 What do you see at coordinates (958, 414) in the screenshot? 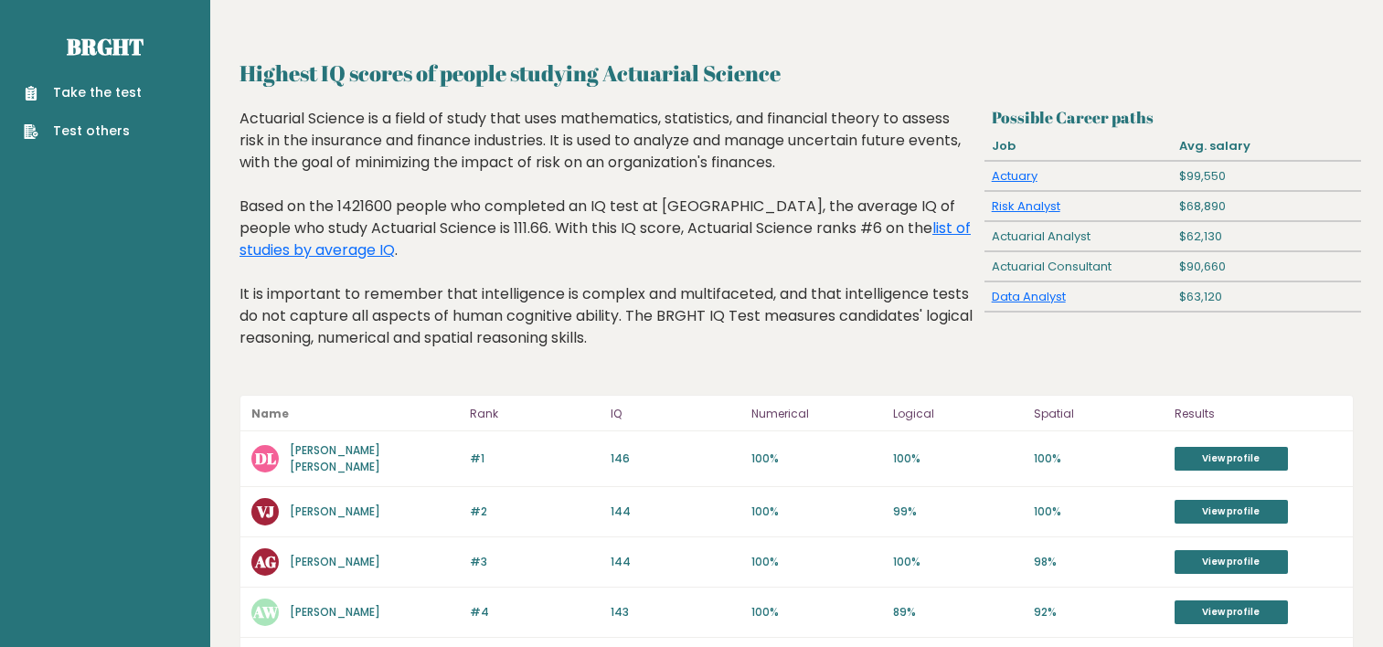
I see `p: Logical` at bounding box center [958, 414].